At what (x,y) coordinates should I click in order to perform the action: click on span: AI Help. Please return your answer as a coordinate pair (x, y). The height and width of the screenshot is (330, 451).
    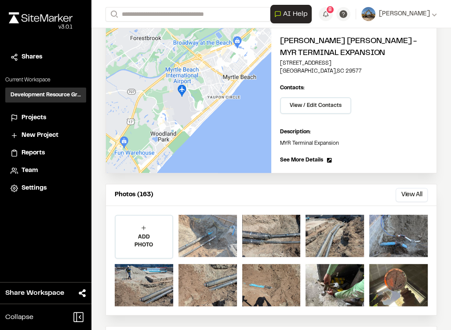
    Looking at the image, I should click on (296, 14).